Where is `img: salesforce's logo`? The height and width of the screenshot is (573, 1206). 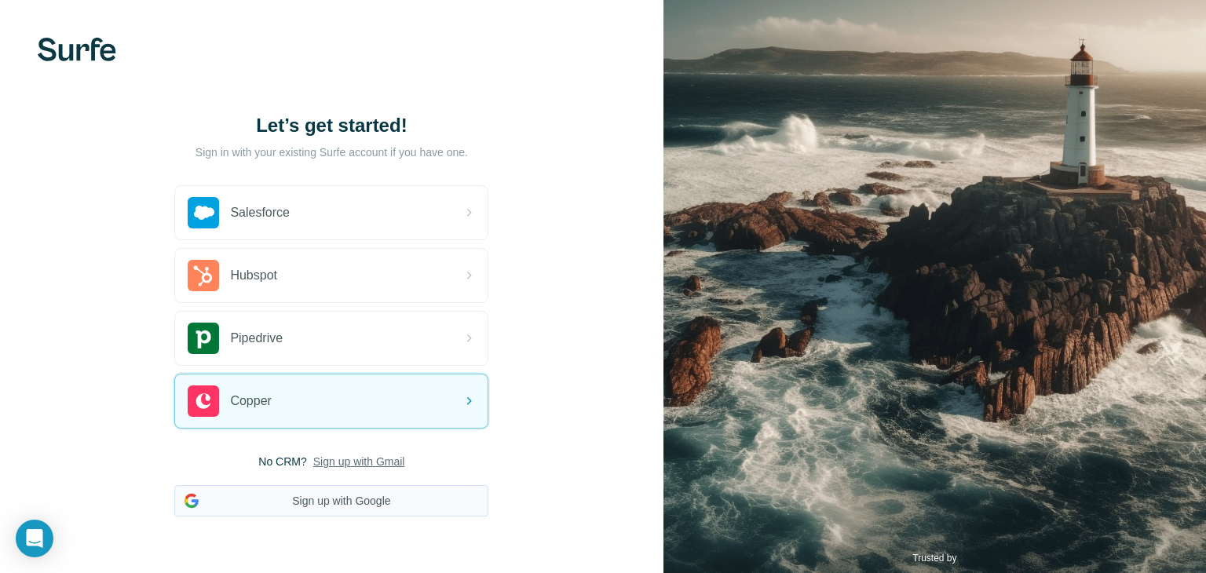
img: salesforce's logo is located at coordinates (203, 213).